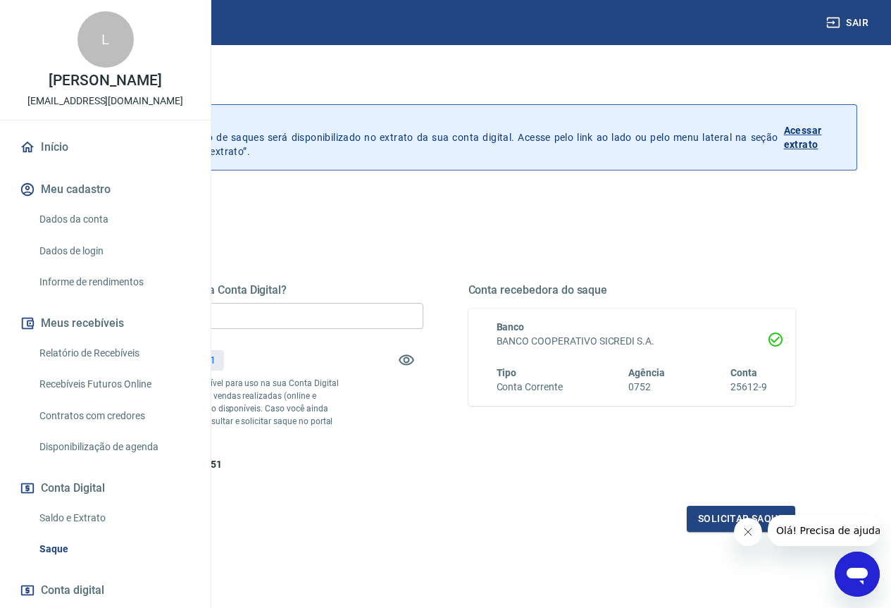 The image size is (891, 608). Describe the element at coordinates (105, 147) in the screenshot. I see `a: Início` at that location.